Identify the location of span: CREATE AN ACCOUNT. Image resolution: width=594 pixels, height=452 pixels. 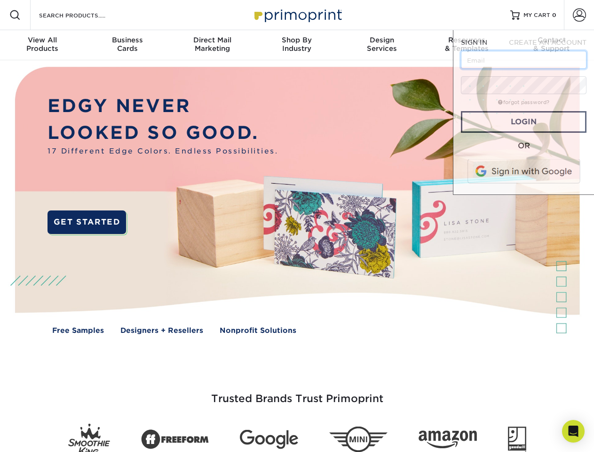
(547, 42).